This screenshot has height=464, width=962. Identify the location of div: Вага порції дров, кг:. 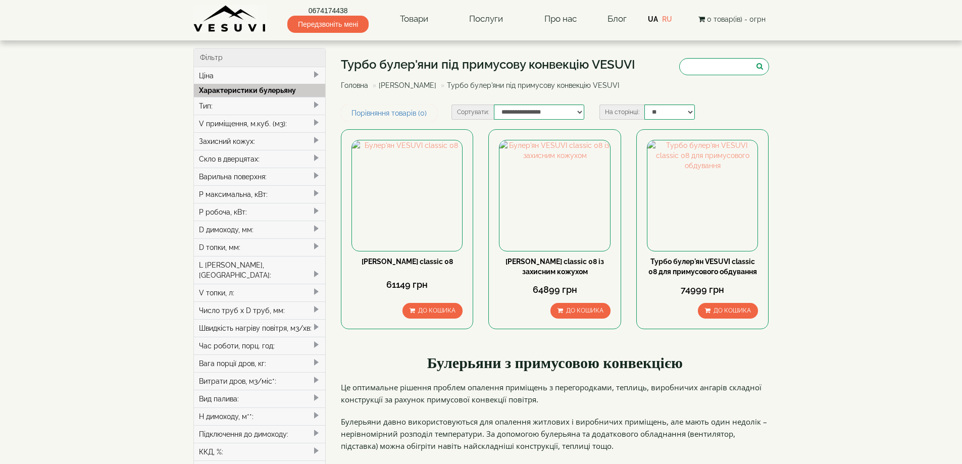
(259, 363).